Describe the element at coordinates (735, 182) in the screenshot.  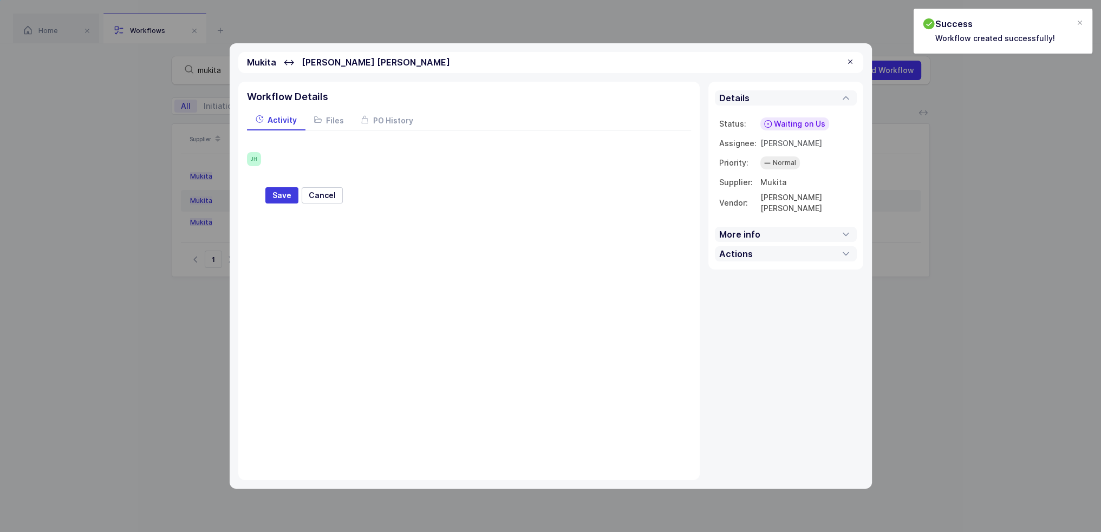
I see `td: Supplier:` at that location.